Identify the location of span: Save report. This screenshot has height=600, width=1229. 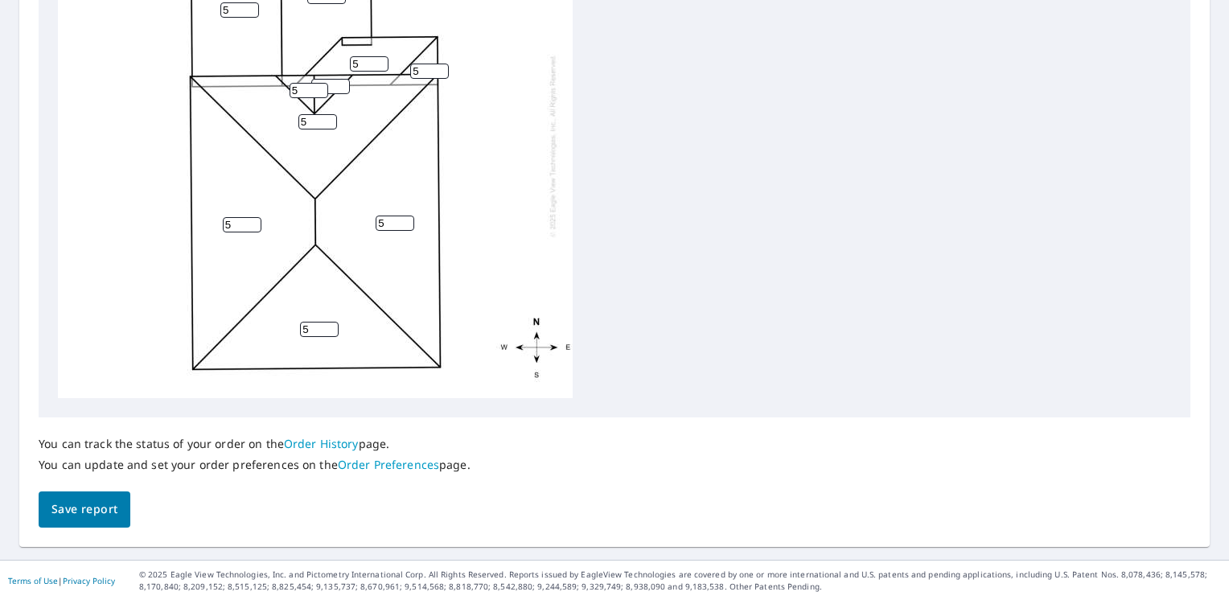
(84, 509).